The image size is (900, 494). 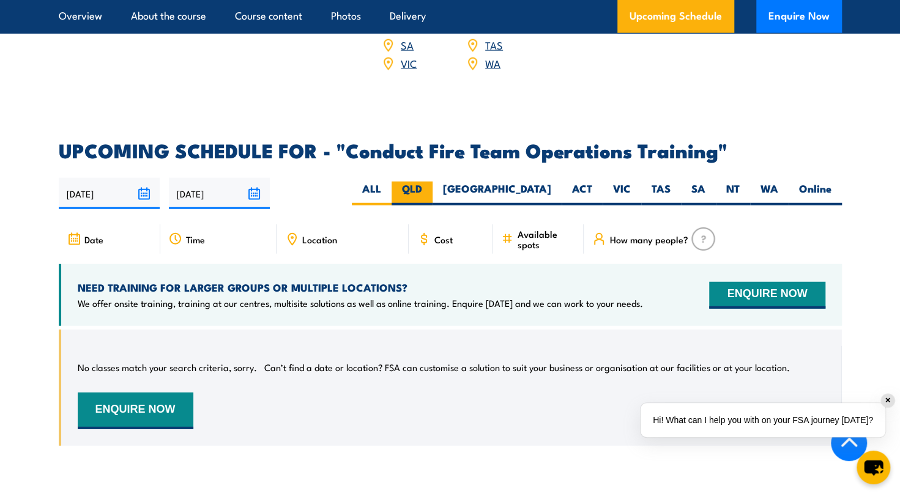 I want to click on h2: UPCOMING SCHEDULE FOR - "Conduct Fire Team Operations Training", so click(x=450, y=150).